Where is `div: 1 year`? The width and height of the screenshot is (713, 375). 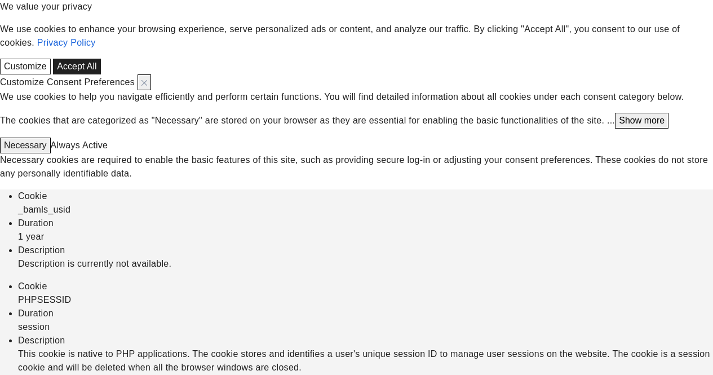
div: 1 year is located at coordinates (365, 237).